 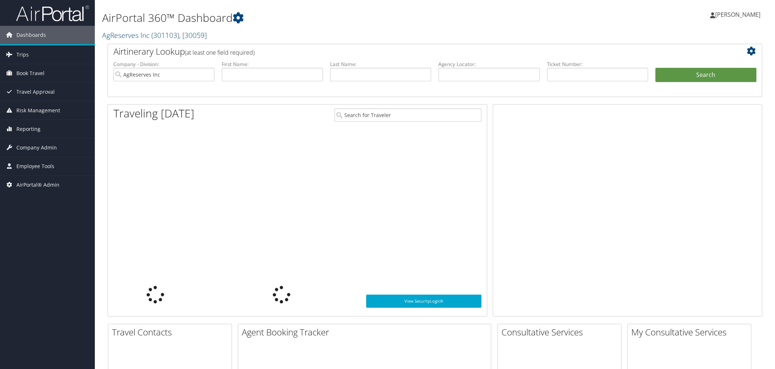 What do you see at coordinates (35, 166) in the screenshot?
I see `span: Employee Tools` at bounding box center [35, 166].